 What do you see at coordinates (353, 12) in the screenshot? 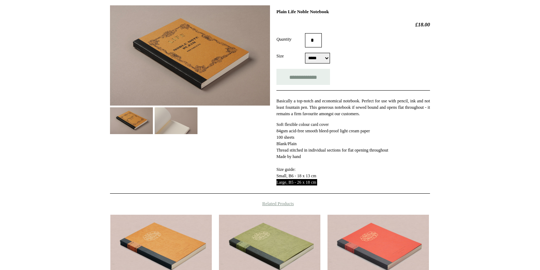
I see `h1: Plain Life Noble Notebook` at bounding box center [353, 12].